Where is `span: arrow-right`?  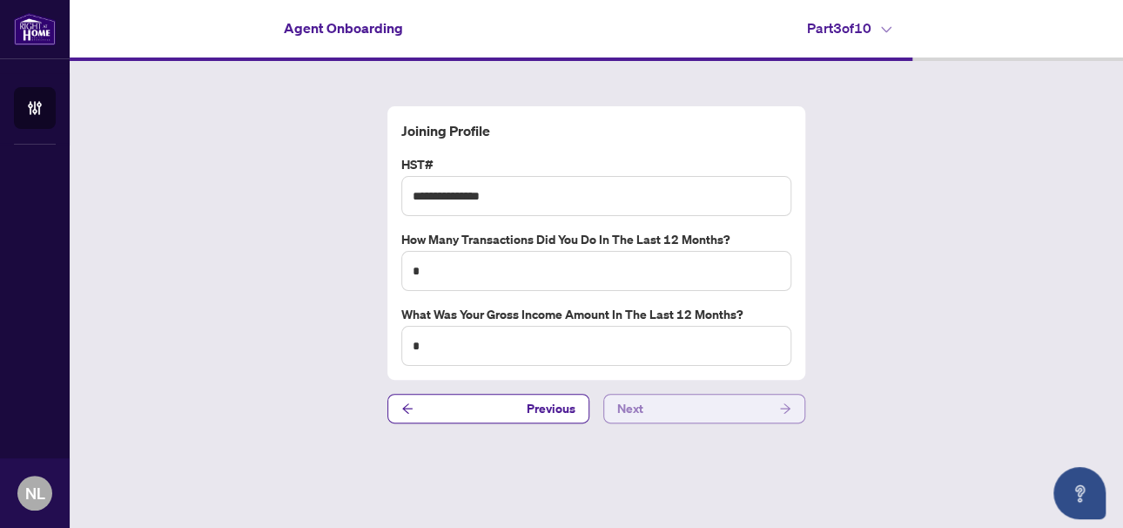
span: arrow-right is located at coordinates (786, 408).